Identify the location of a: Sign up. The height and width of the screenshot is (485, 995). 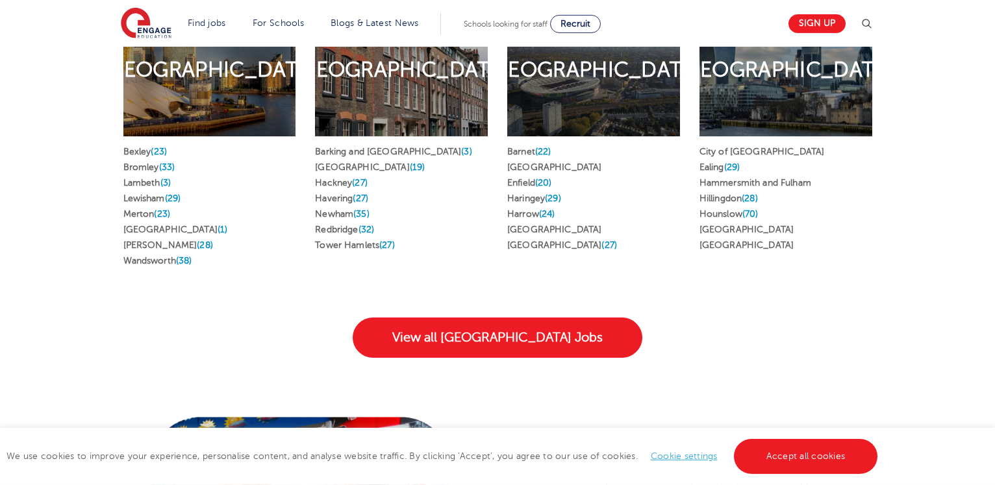
(817, 23).